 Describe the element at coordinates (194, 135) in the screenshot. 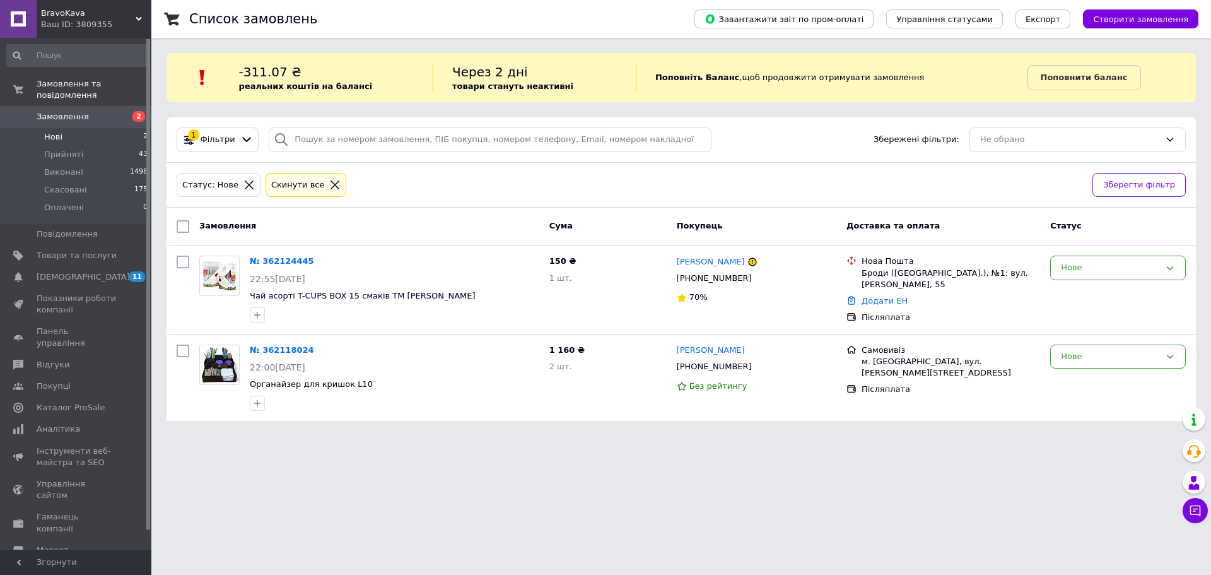

I see `div: 1` at that location.